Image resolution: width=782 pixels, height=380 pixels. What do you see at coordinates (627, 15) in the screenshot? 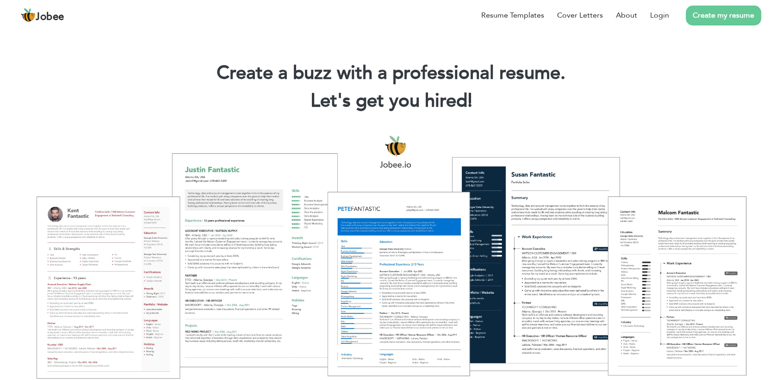
I see `a: About` at bounding box center [627, 15].